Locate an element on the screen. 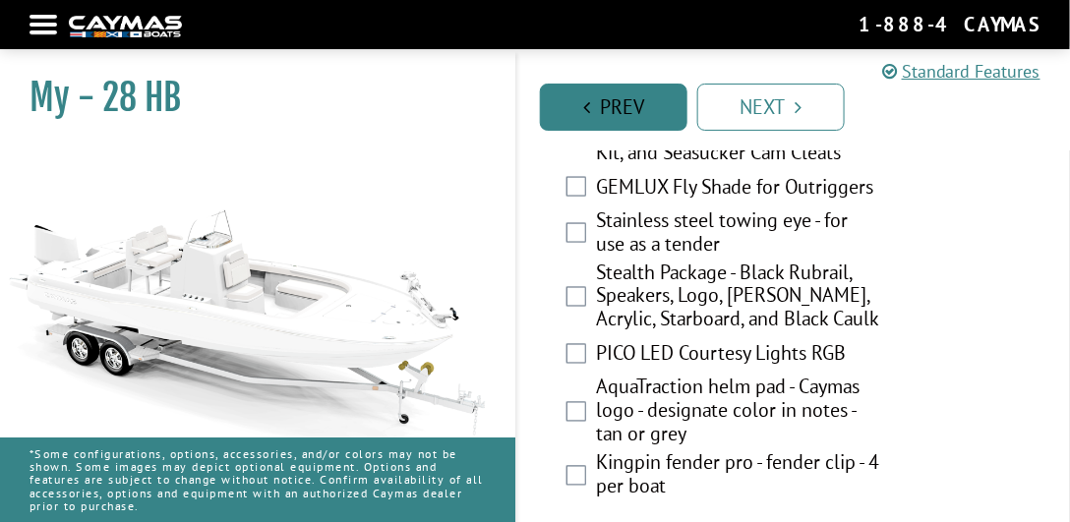 This screenshot has width=1070, height=522. label: Stainless steel towing eye - for use as a tender is located at coordinates (737, 234).